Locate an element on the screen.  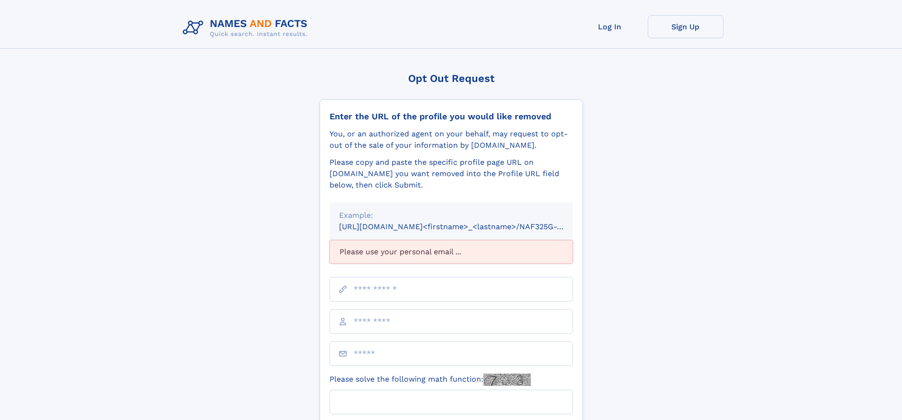
a: Sign Up is located at coordinates (685, 27).